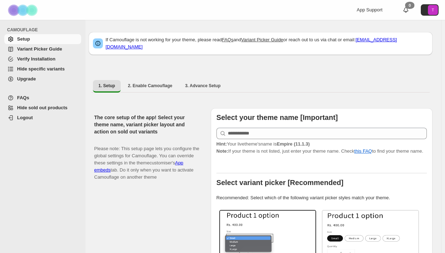 This screenshot has width=445, height=253. I want to click on span: Verify Installation, so click(36, 59).